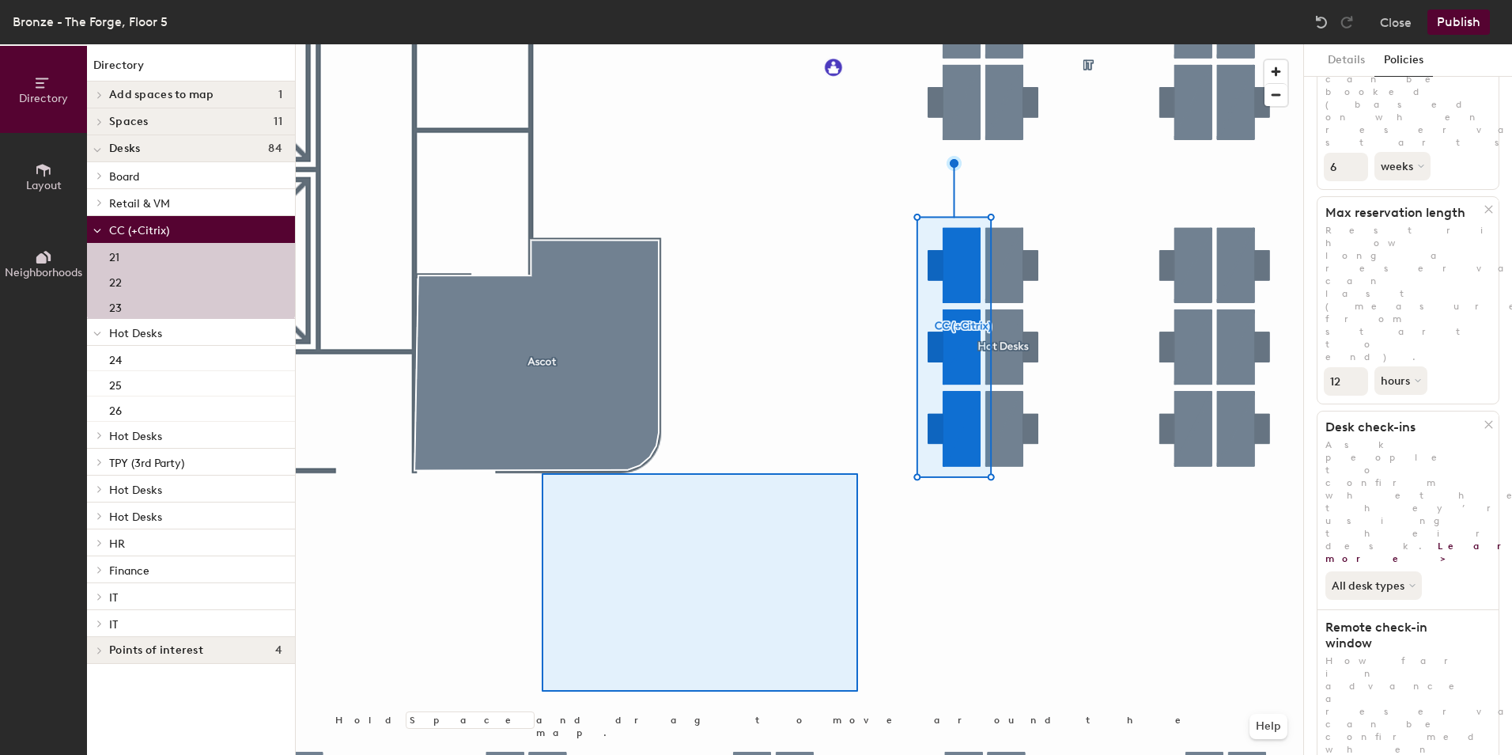  I want to click on span: Points of interest, so click(156, 650).